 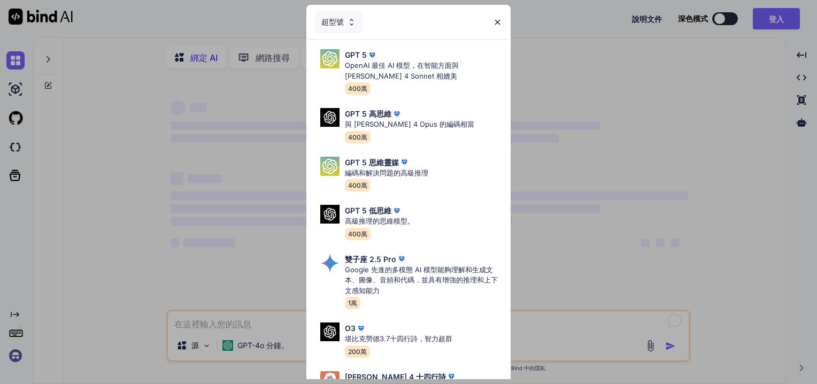 I want to click on img: 近, so click(x=497, y=22).